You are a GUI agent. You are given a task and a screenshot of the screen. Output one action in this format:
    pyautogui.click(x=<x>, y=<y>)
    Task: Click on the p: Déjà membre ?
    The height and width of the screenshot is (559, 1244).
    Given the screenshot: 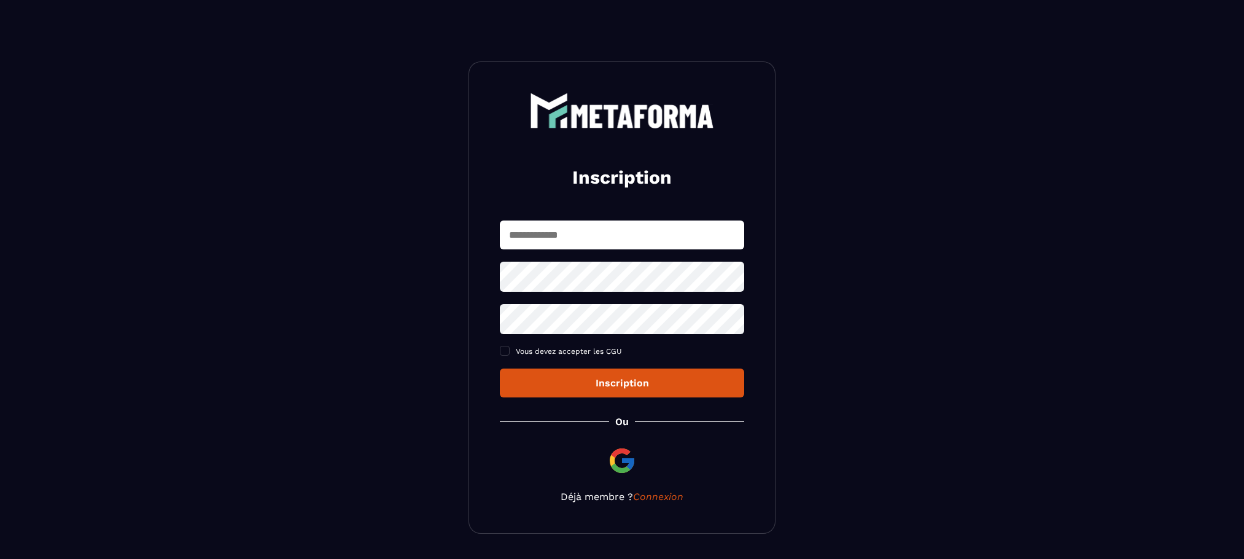 What is the action you would take?
    pyautogui.click(x=622, y=496)
    